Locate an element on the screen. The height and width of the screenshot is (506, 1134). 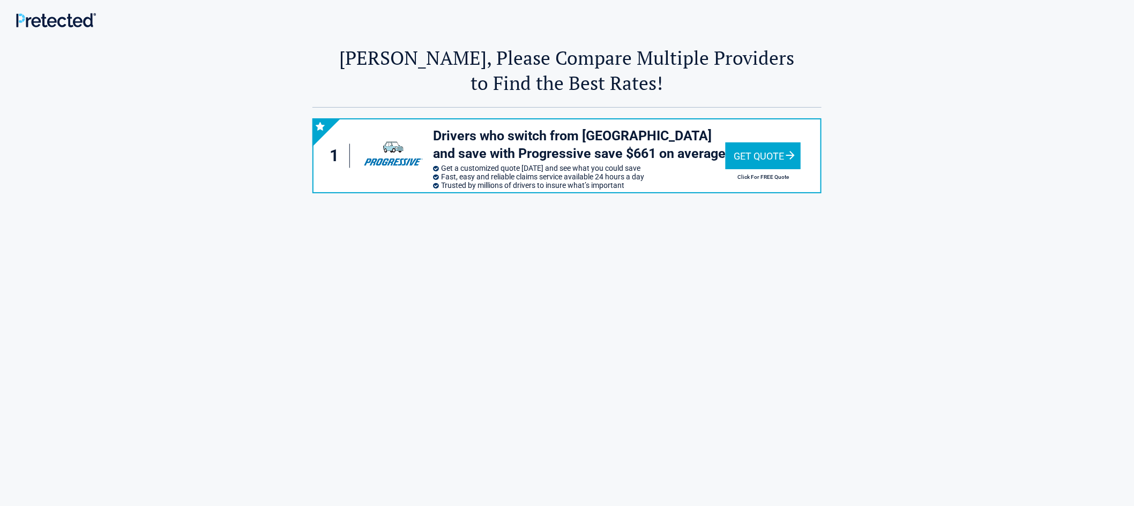
div: 1 is located at coordinates (337, 156).